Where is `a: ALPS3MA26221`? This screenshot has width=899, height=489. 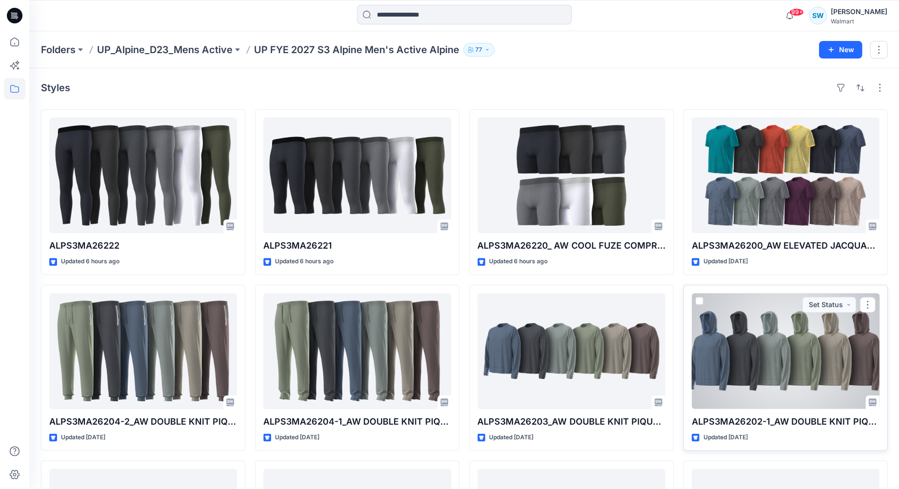
a: ALPS3MA26221 is located at coordinates (357, 175).